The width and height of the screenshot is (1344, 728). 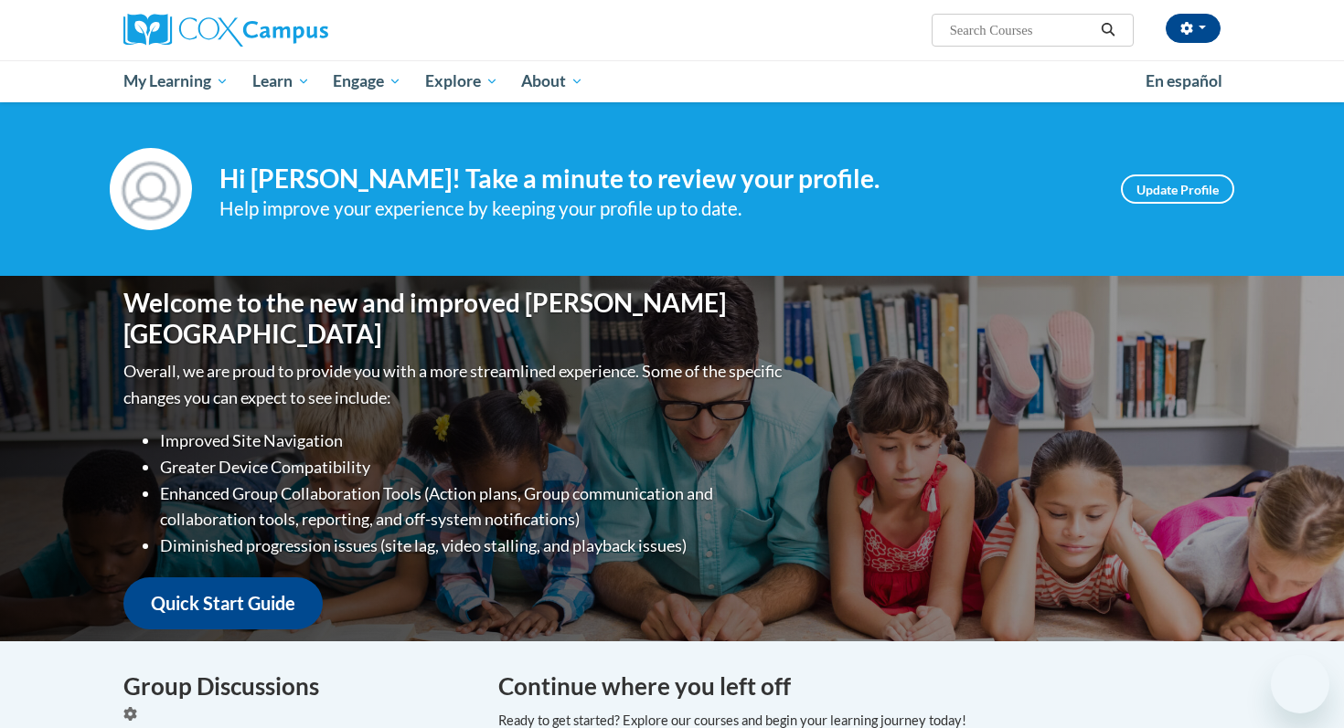 What do you see at coordinates (1021, 30) in the screenshot?
I see `input: Search Courses` at bounding box center [1021, 30].